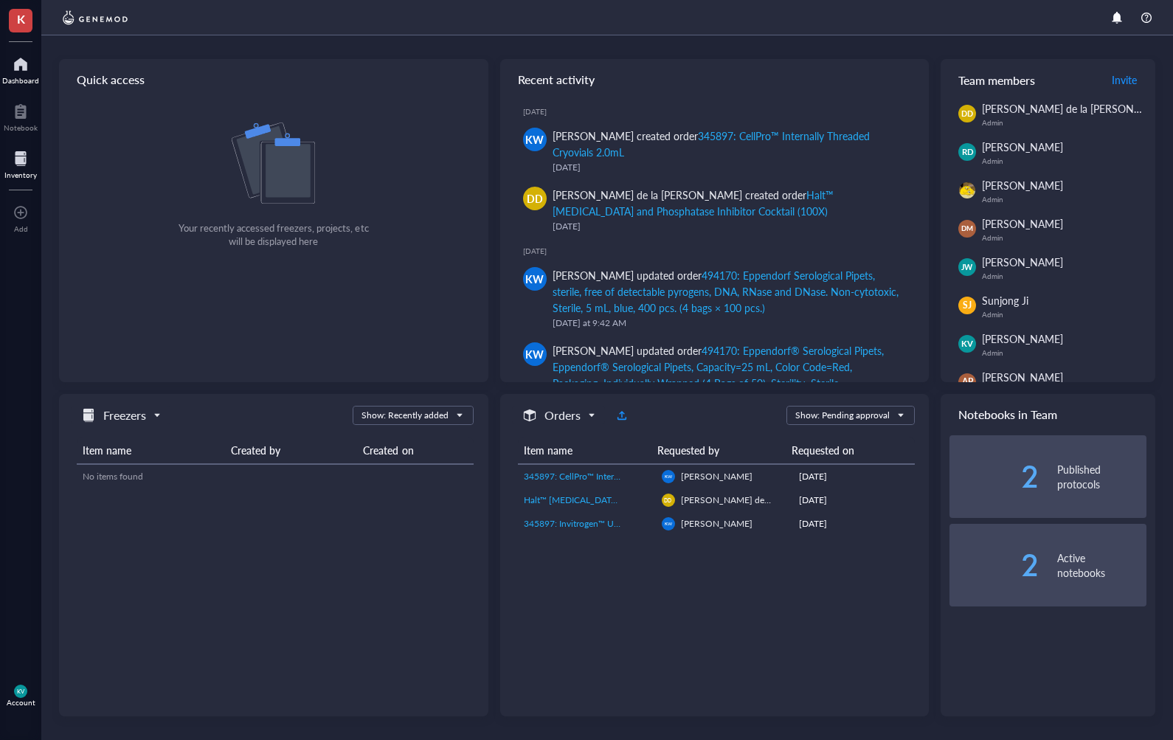 Image resolution: width=1173 pixels, height=740 pixels. I want to click on div: 494170: Eppendorf Serological Pipets, sterile, free of detectable pyrogens, DNA, RNase and DNase...., so click(726, 291).